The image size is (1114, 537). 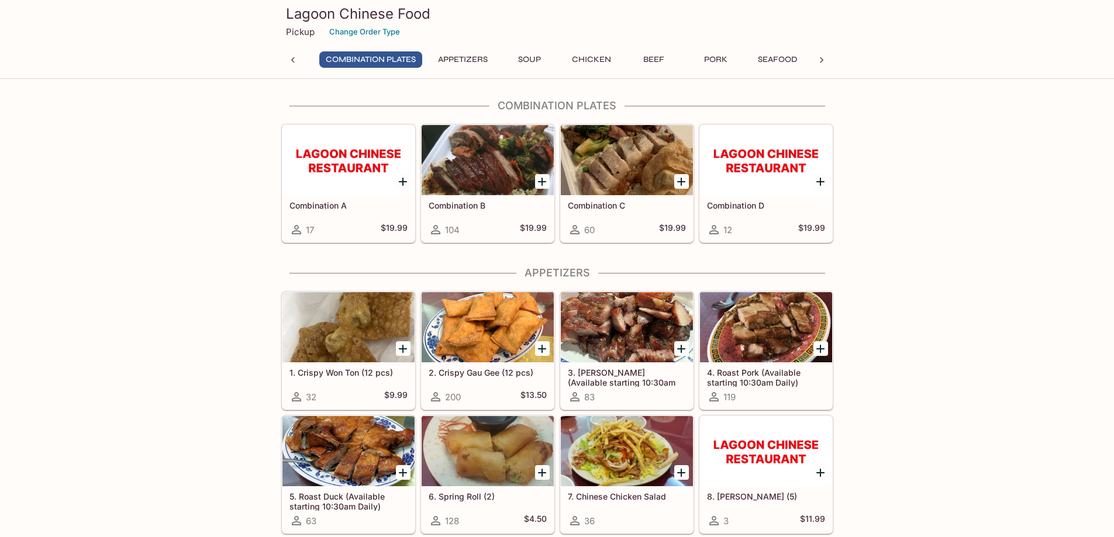 What do you see at coordinates (778, 60) in the screenshot?
I see `button: Seafood` at bounding box center [778, 60].